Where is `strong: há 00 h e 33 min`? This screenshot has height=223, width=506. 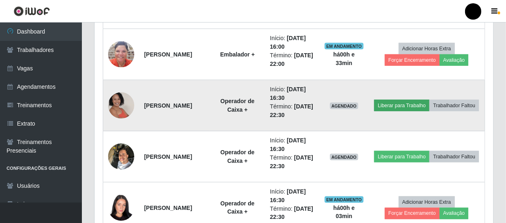
strong: há 00 h e 33 min is located at coordinates (344, 59).